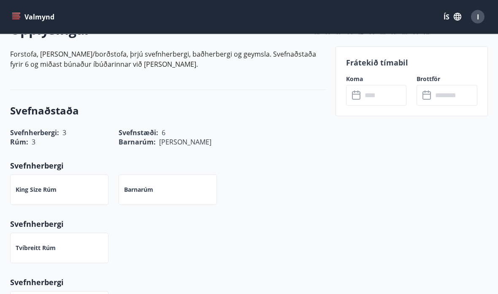 The image size is (498, 294). What do you see at coordinates (36, 190) in the screenshot?
I see `p: King Size rúm` at bounding box center [36, 190].